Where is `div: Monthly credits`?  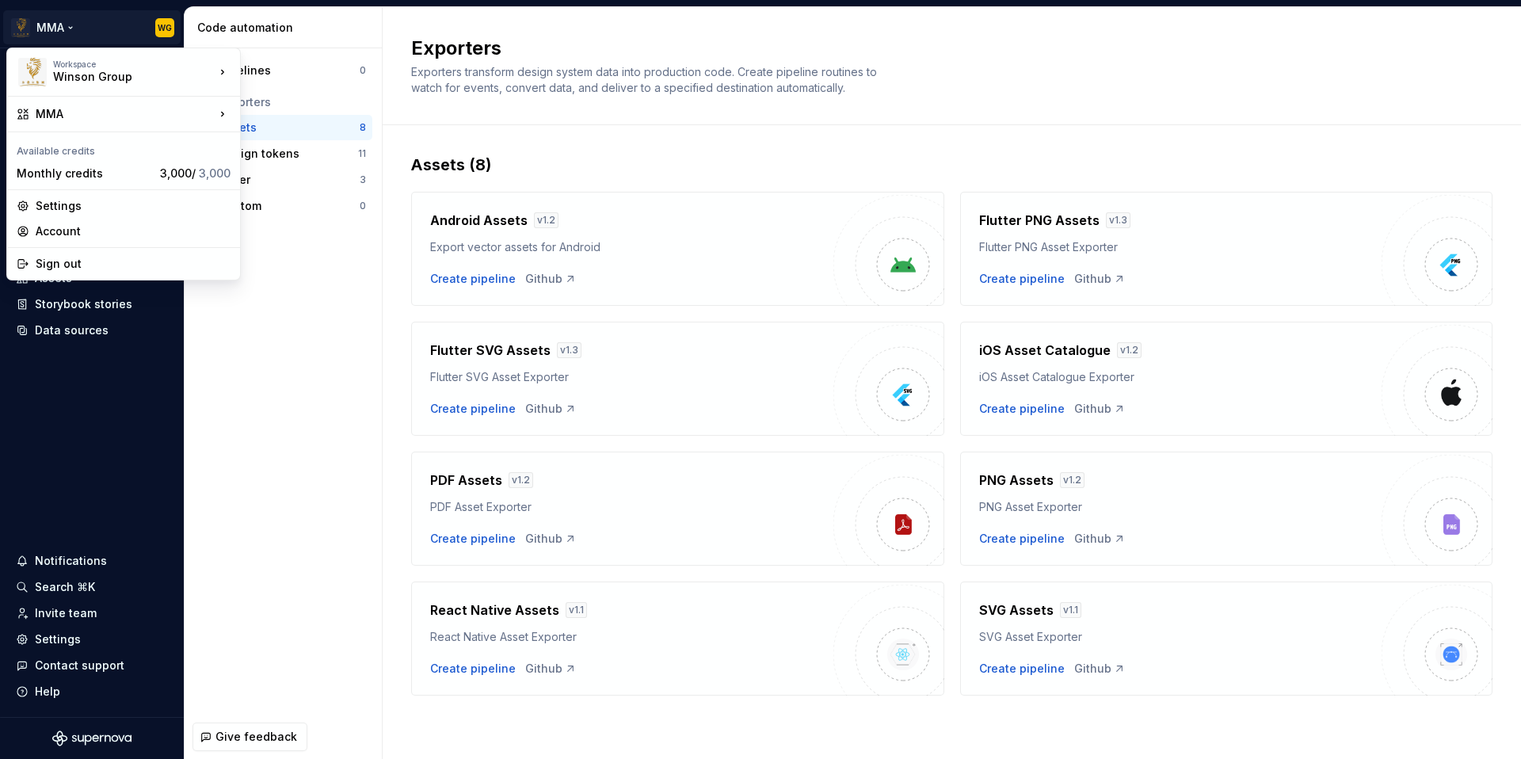 div: Monthly credits is located at coordinates (85, 174).